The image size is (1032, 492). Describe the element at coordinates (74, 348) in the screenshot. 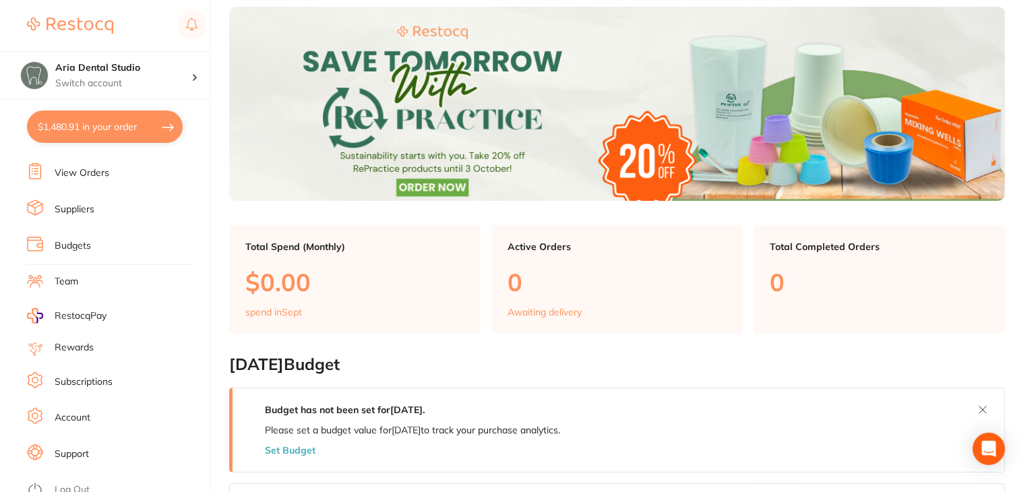

I see `a: Rewards` at that location.